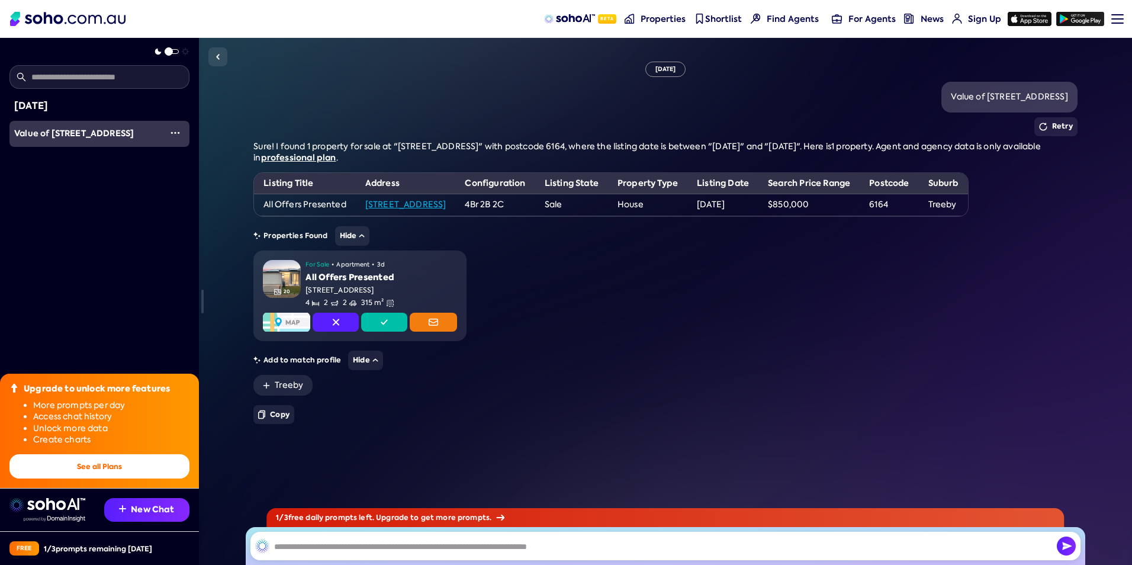 The image size is (1132, 565). I want to click on span: 4, so click(312, 302).